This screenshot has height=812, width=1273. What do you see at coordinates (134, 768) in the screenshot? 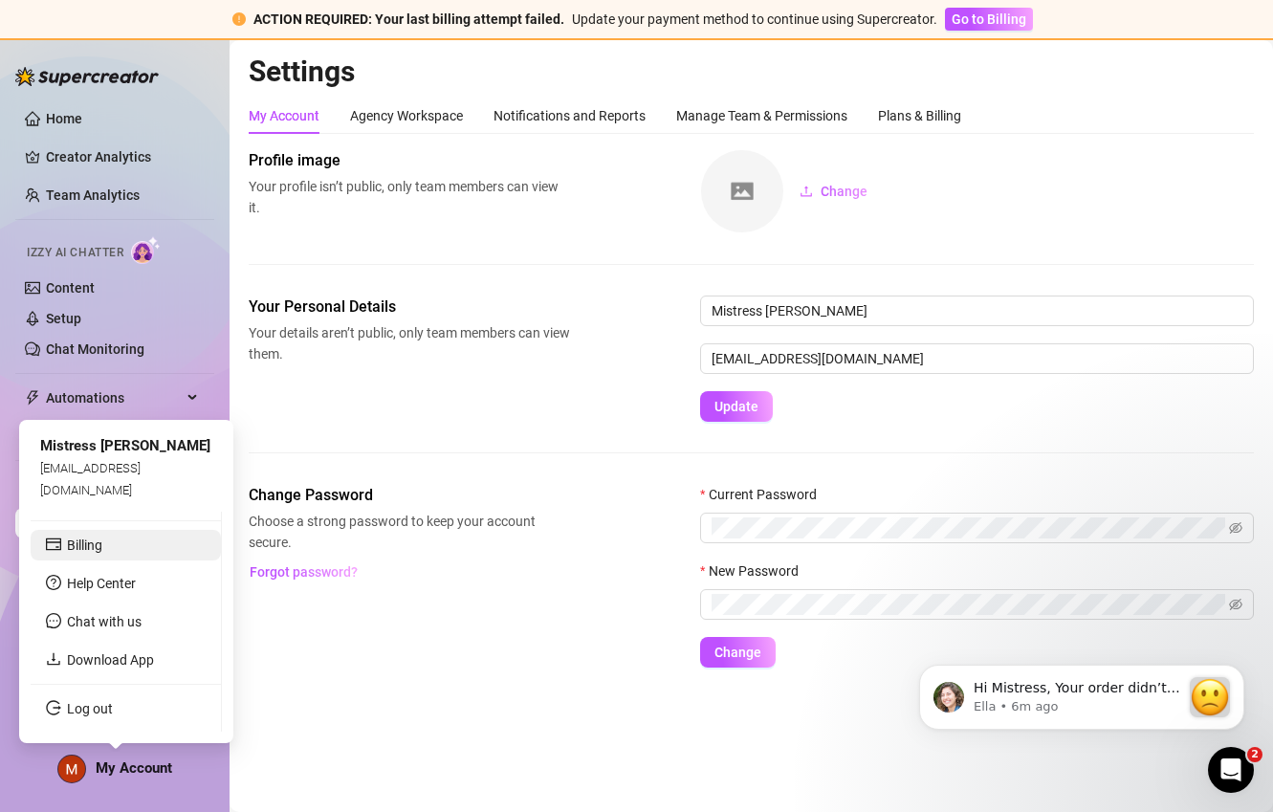
I see `span: My Account` at bounding box center [134, 768].